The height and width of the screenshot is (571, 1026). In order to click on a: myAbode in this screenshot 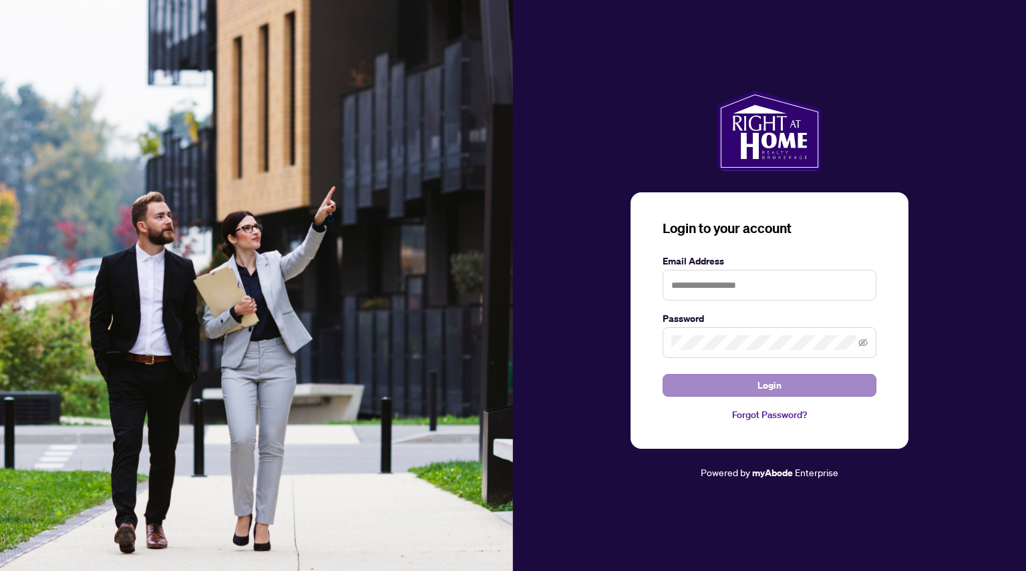, I will do `click(772, 473)`.